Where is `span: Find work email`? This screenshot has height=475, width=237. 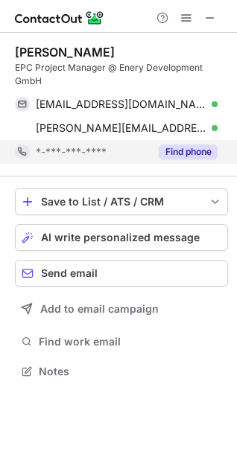 span: Find work email is located at coordinates (130, 341).